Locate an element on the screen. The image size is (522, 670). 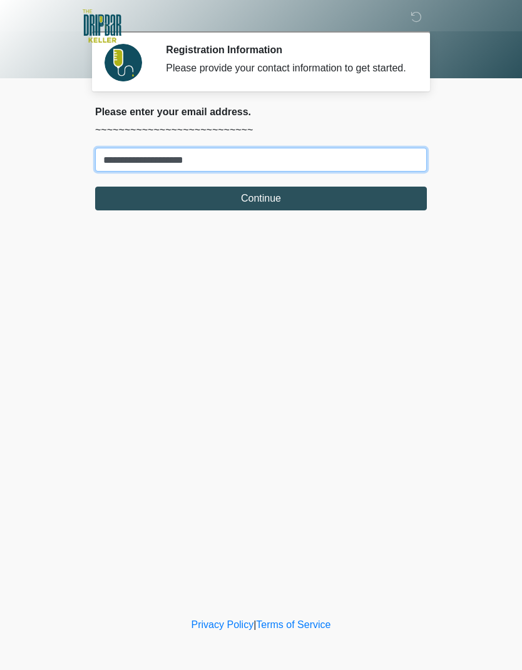
h2: Please enter your email address. is located at coordinates (261, 111).